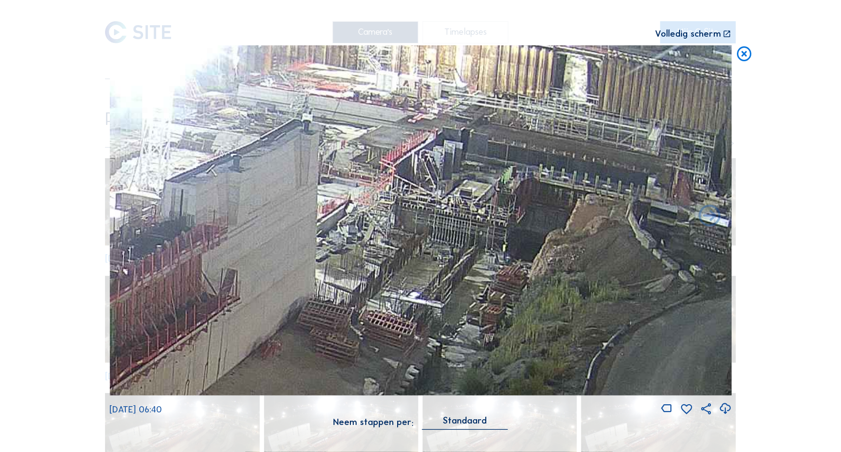 The height and width of the screenshot is (452, 841). What do you see at coordinates (710, 217) in the screenshot?
I see `i: Back` at bounding box center [710, 217].